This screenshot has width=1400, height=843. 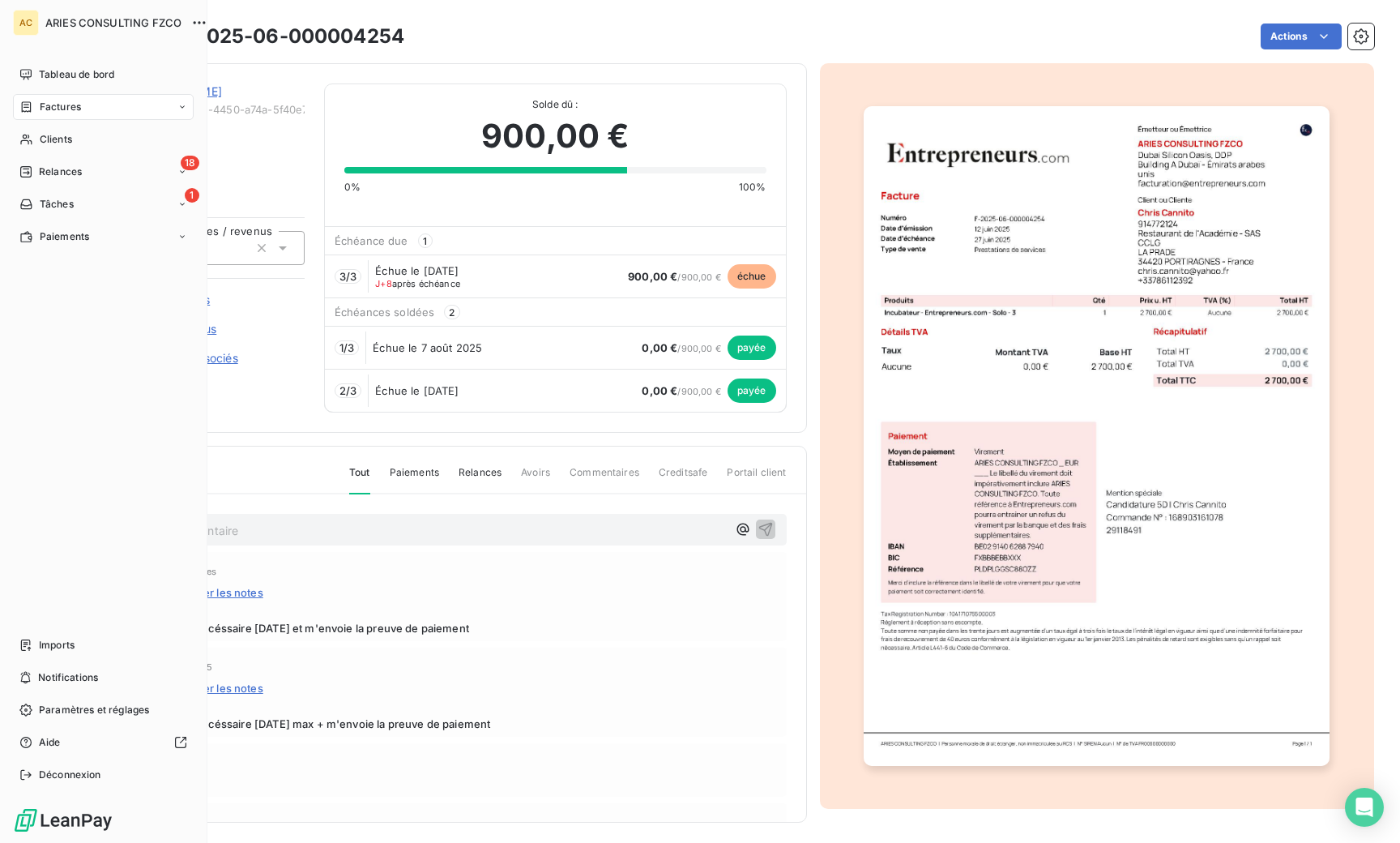 What do you see at coordinates (751, 276) in the screenshot?
I see `span: échue` at bounding box center [751, 276].